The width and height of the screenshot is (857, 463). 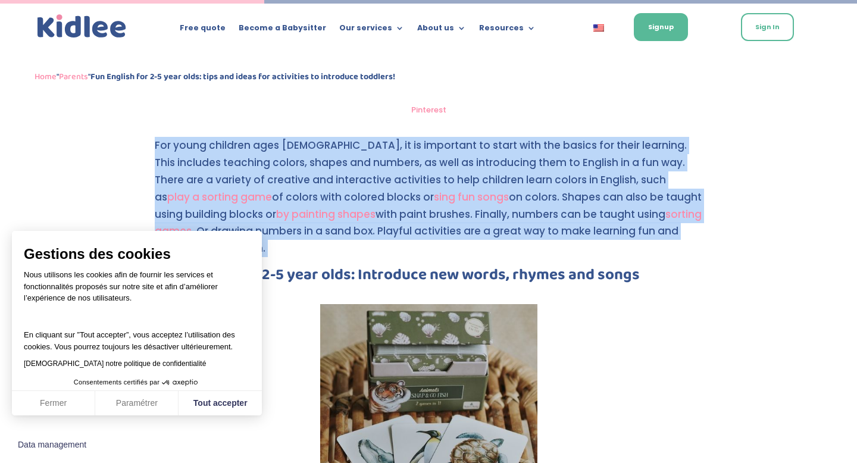 I want to click on span: Gestions des cookies, so click(x=137, y=254).